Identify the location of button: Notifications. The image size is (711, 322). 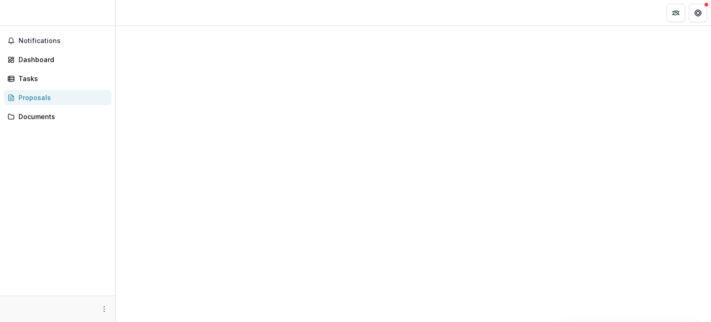
(57, 41).